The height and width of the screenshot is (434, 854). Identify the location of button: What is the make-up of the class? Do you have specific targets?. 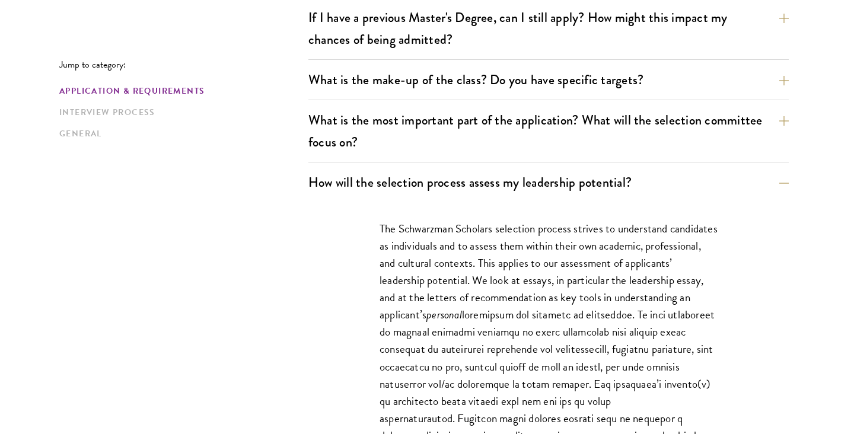
(549, 79).